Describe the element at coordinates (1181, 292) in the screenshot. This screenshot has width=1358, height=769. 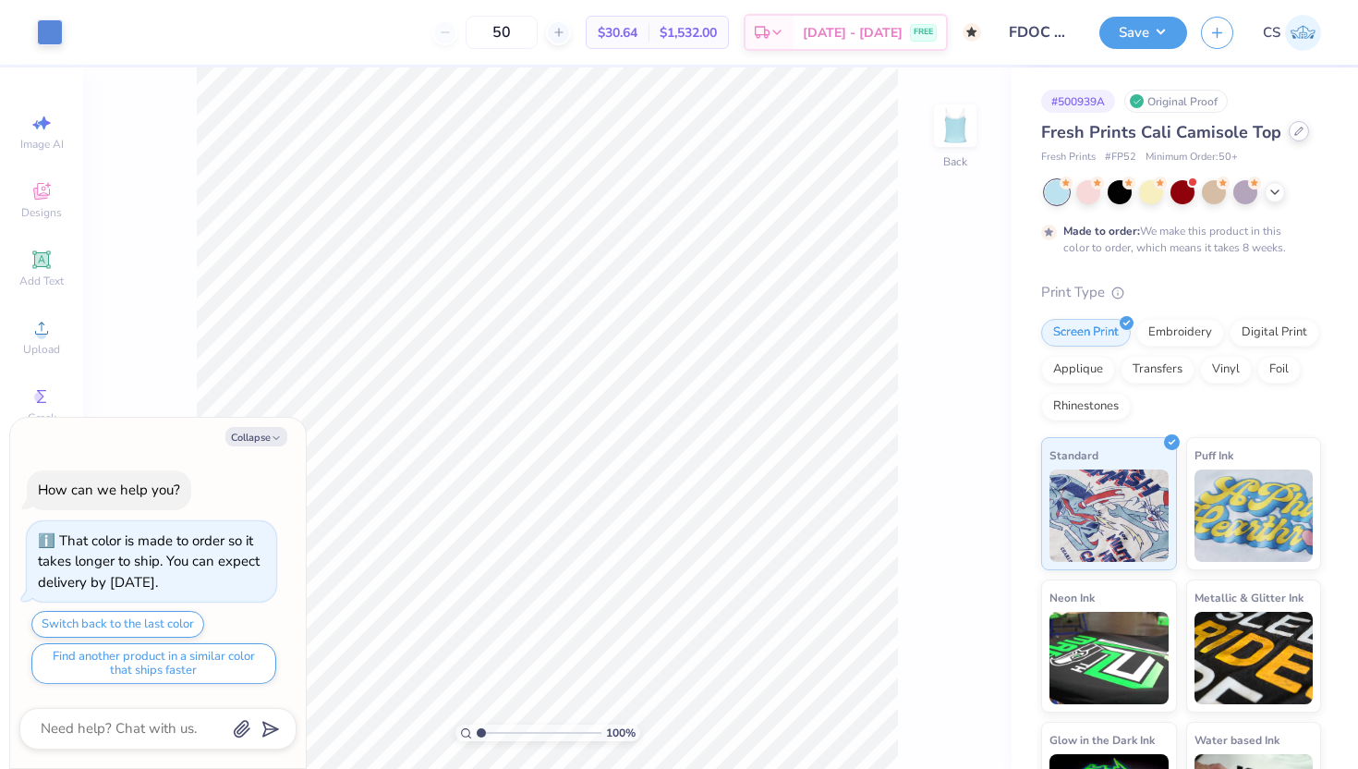
I see `div: Print Type` at that location.